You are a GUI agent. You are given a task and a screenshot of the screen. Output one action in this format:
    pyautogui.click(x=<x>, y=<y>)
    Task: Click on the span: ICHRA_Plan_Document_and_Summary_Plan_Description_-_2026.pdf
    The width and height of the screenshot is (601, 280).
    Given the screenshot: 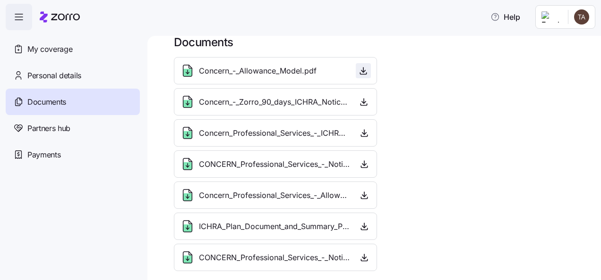 What is the action you would take?
    pyautogui.click(x=274, y=227)
    